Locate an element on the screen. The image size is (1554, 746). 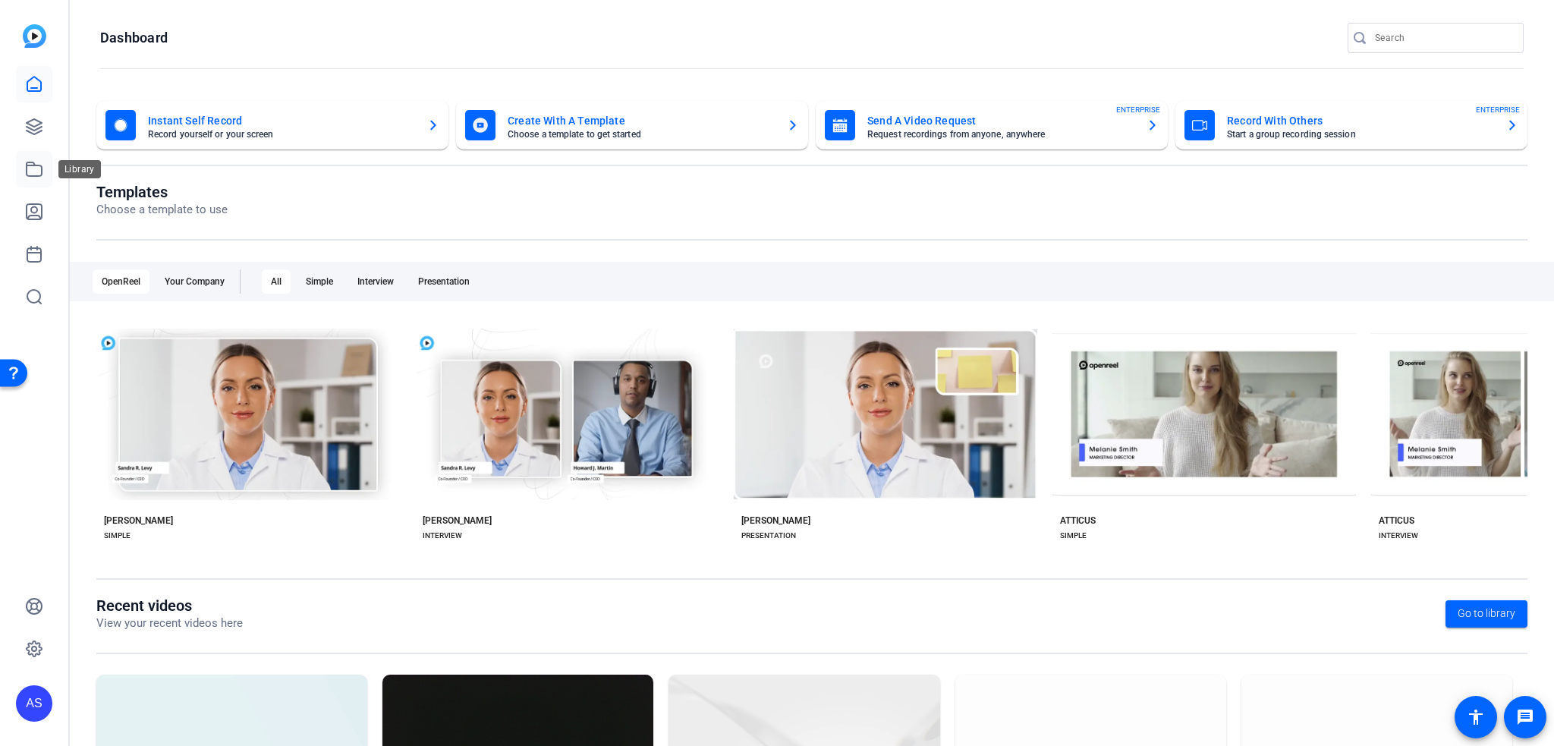
mat-card-title: Record With Others is located at coordinates (1360, 121).